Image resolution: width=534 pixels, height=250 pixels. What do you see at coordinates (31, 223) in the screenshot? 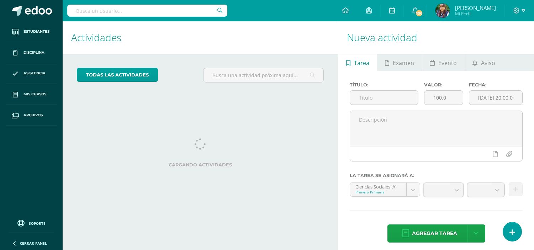
I see `a: Soporte` at bounding box center [31, 223].